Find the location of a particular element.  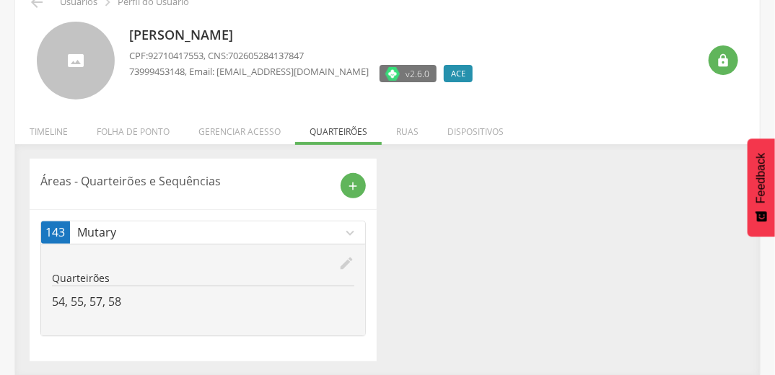

i: add is located at coordinates (354, 186).